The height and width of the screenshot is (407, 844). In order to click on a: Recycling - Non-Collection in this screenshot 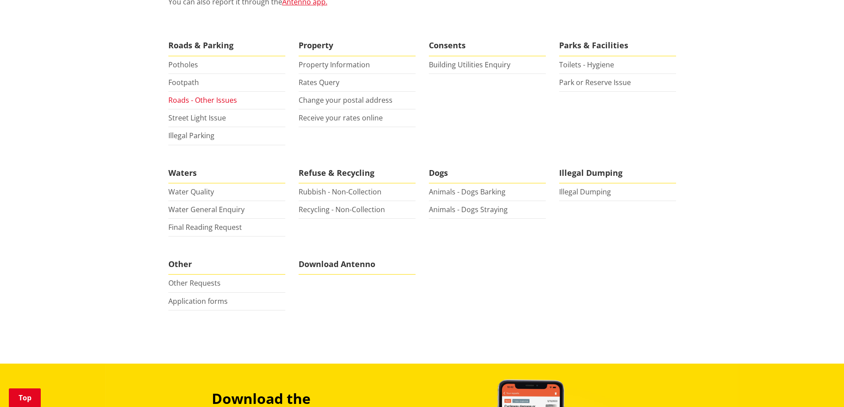, I will do `click(341, 209)`.